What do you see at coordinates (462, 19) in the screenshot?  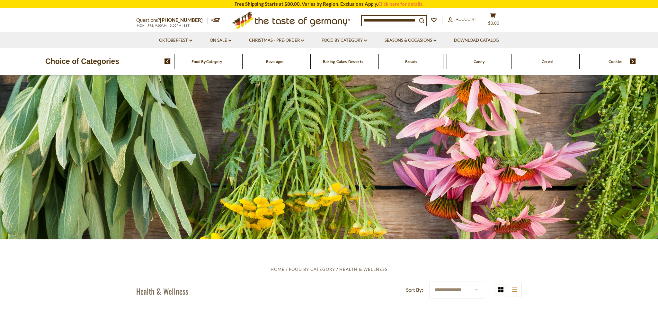 I see `a: Account` at bounding box center [462, 19].